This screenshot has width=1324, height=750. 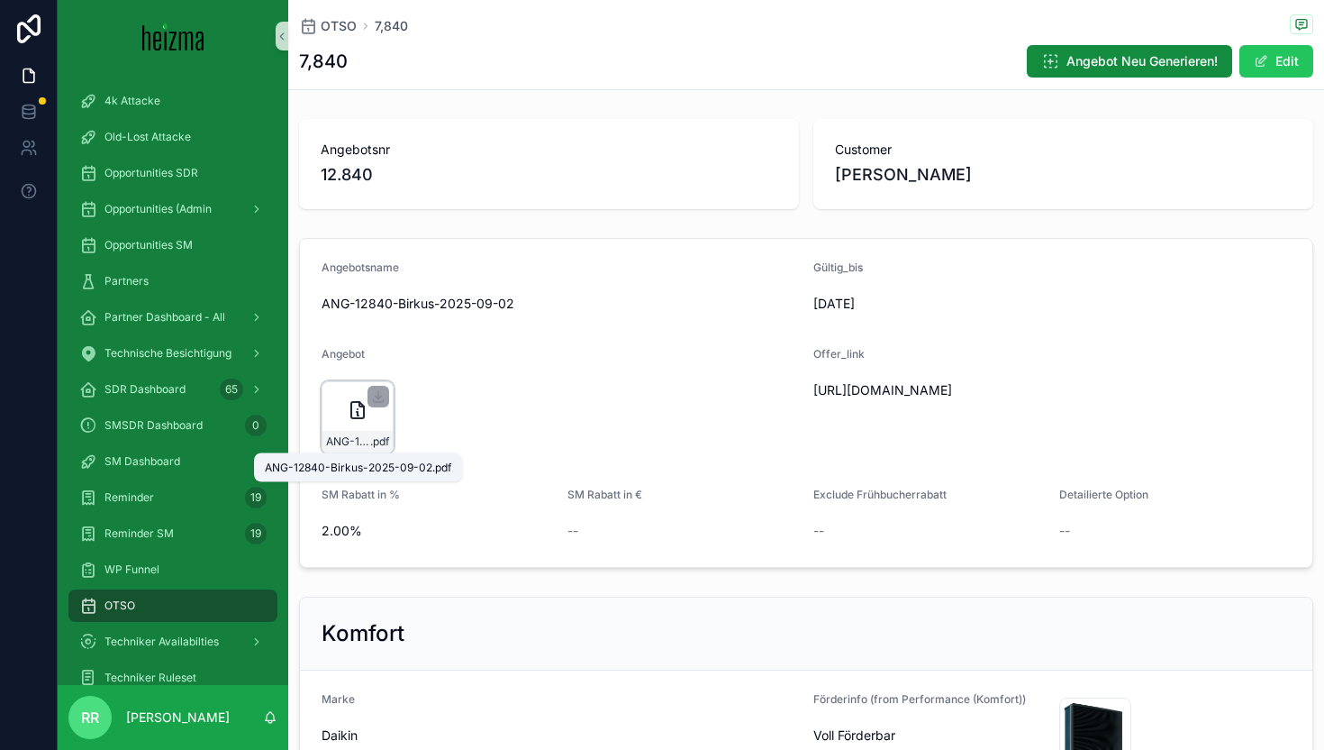 I want to click on a: Old-Lost Attacke, so click(x=173, y=137).